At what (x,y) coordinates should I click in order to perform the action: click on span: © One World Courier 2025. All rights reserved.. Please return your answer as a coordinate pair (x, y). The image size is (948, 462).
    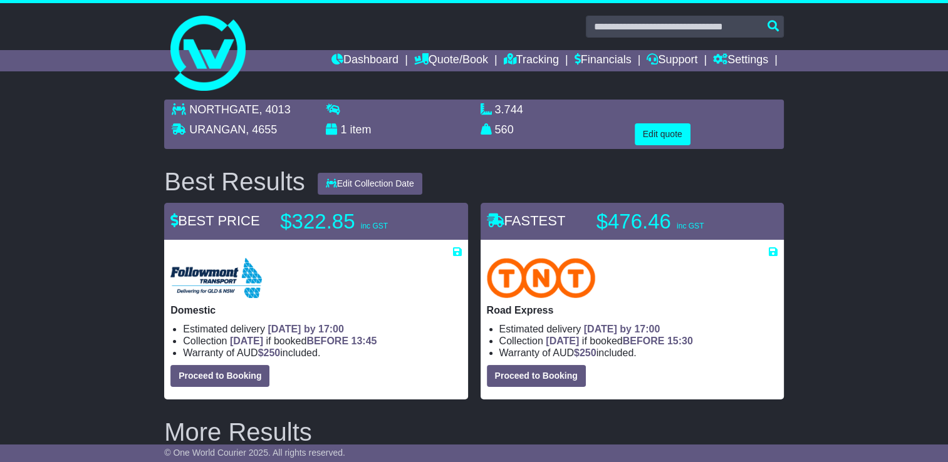
    Looking at the image, I should click on (254, 453).